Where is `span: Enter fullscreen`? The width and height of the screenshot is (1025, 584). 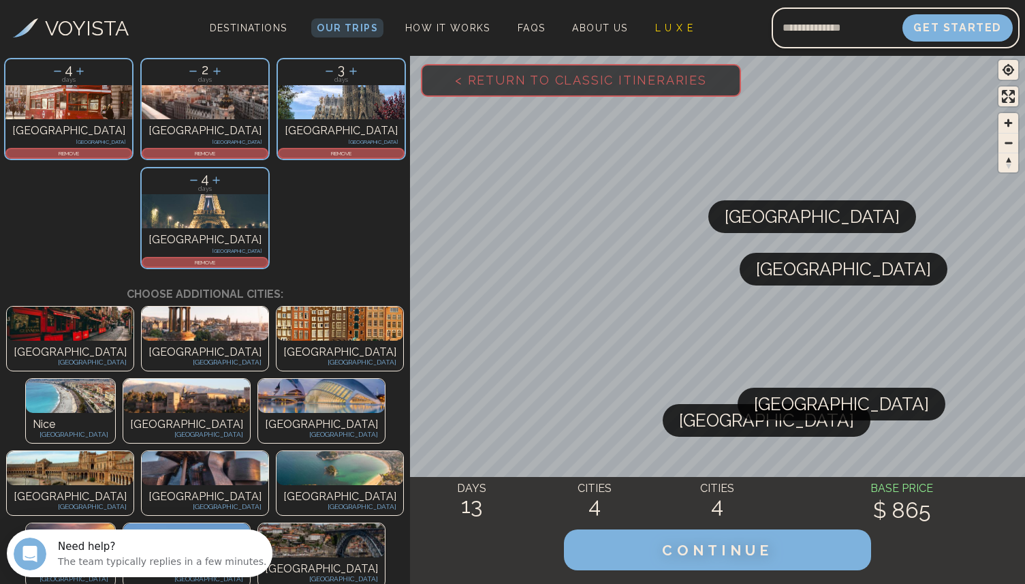 span: Enter fullscreen is located at coordinates (1008, 96).